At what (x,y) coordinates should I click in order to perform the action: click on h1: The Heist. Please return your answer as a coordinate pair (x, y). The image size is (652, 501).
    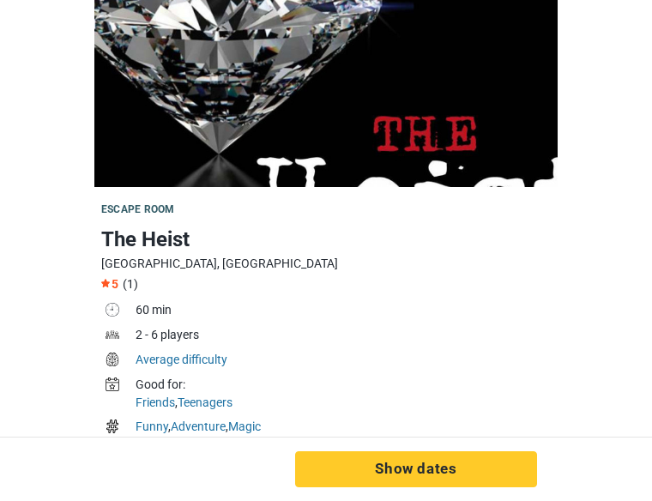
    Looking at the image, I should click on (326, 239).